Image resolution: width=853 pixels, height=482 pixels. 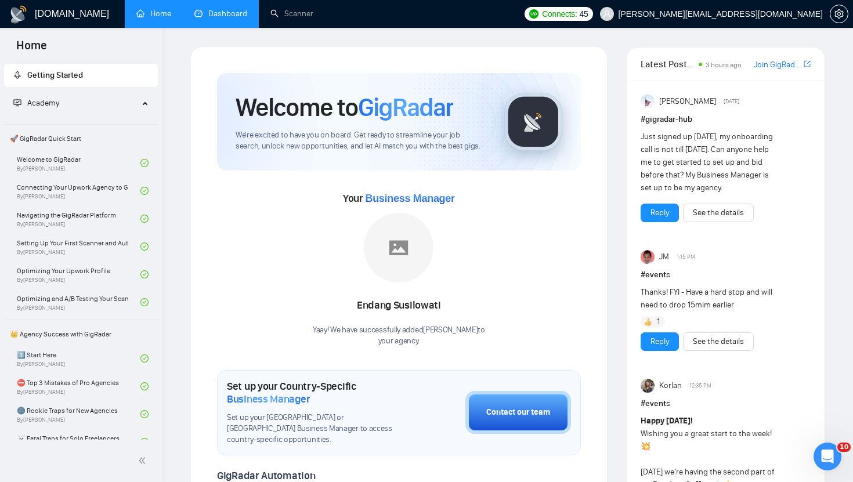 I want to click on span: 1, so click(x=658, y=322).